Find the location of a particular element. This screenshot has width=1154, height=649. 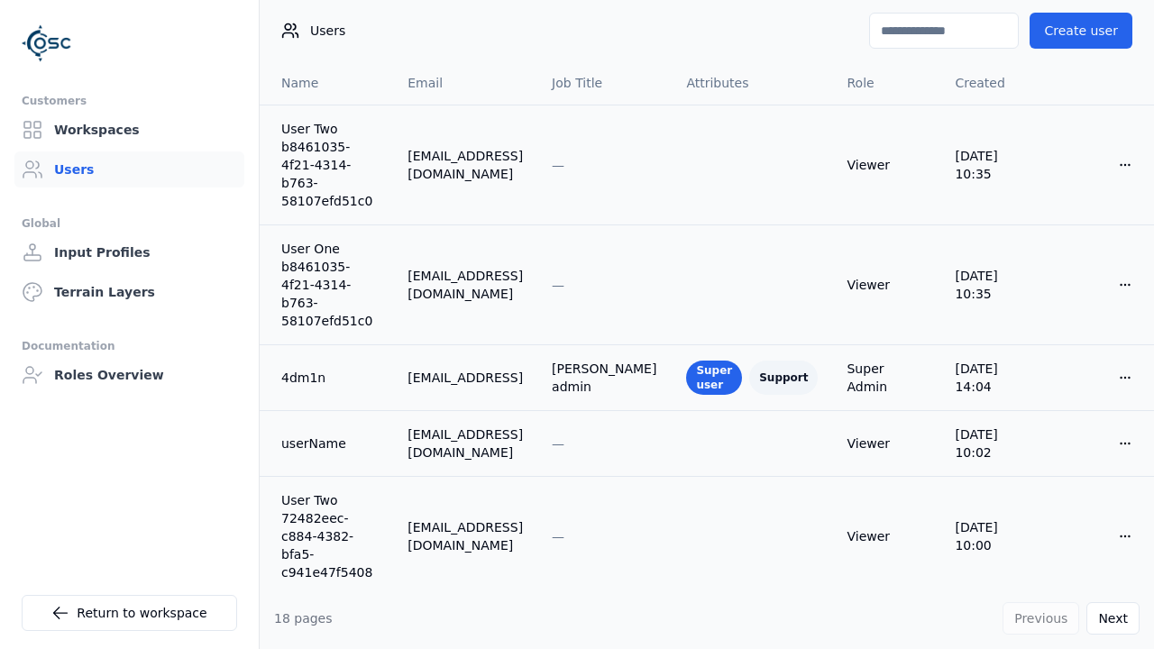

span: Users is located at coordinates (327, 31).